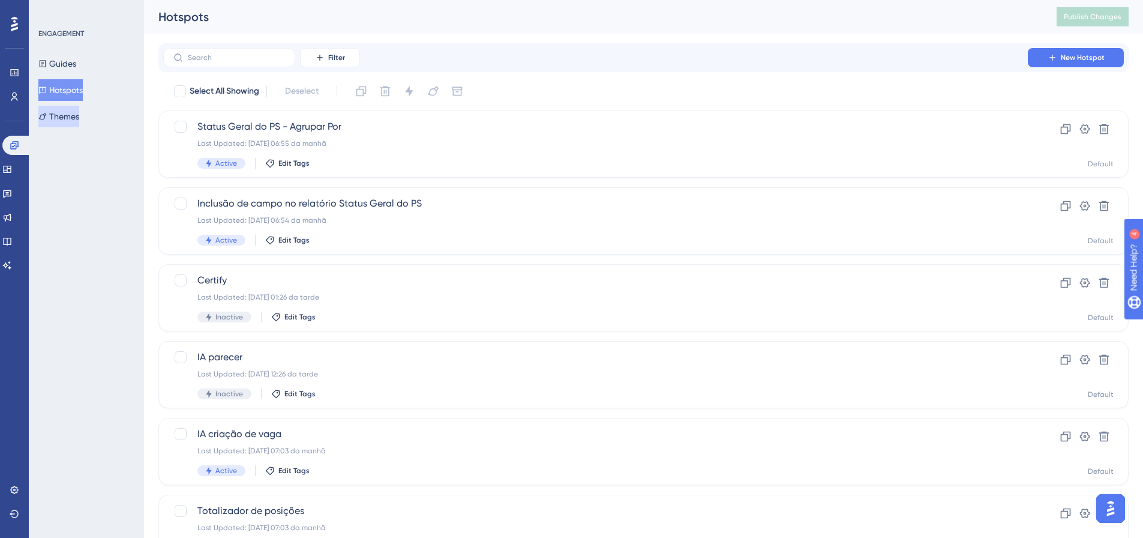 The width and height of the screenshot is (1143, 538). I want to click on button: Deselect, so click(302, 91).